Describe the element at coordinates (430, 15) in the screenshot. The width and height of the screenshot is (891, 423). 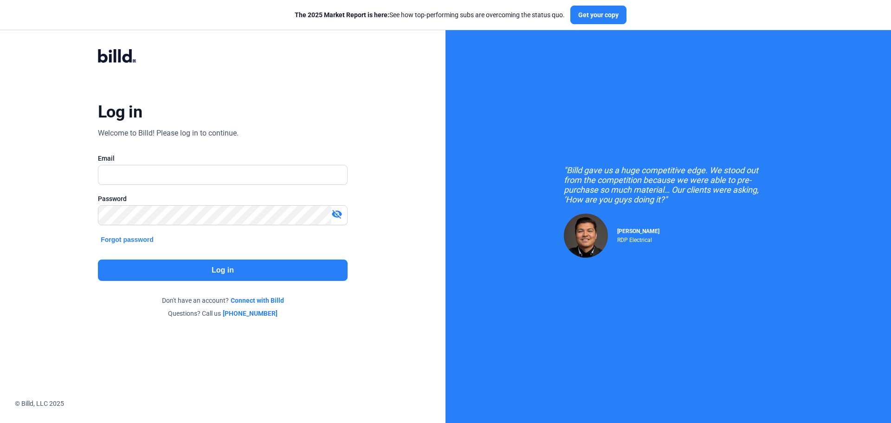
I see `div: See how top-performing subs are overcoming the status quo.` at that location.